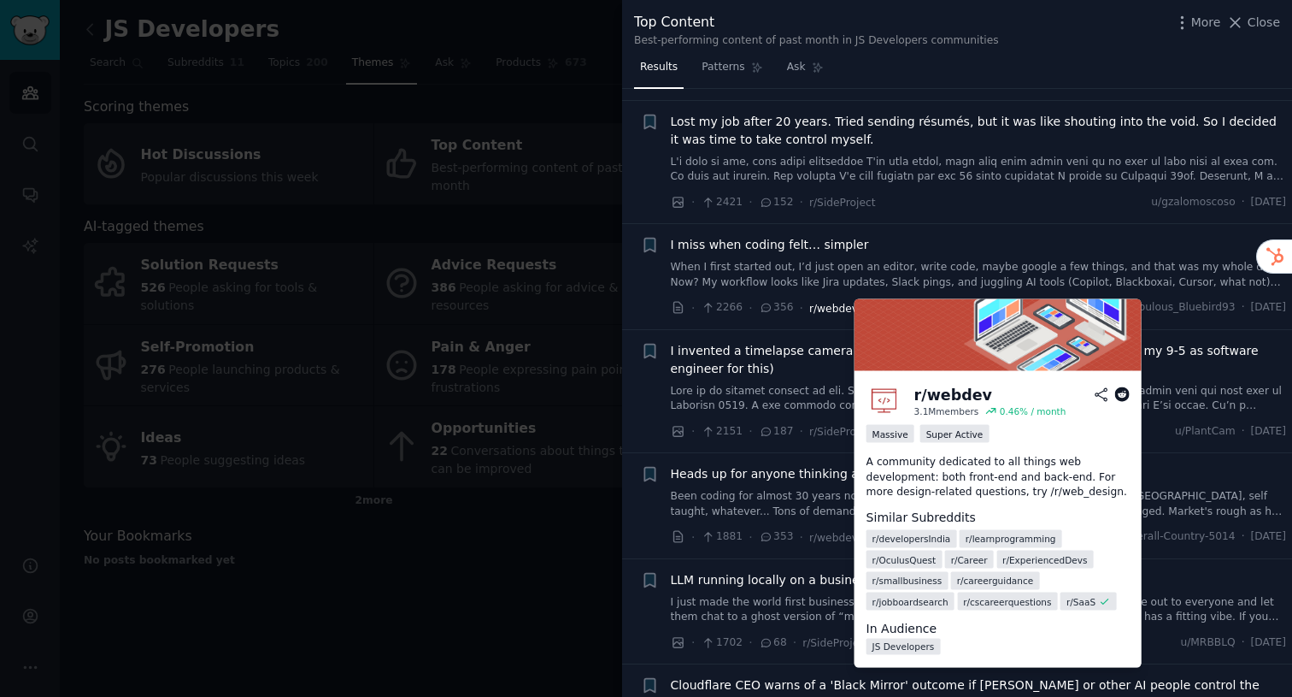 This screenshot has height=697, width=1292. Describe the element at coordinates (979, 503) in the screenshot. I see `a: Been coding for almost 30 years now, started as a kid. Used to tell everyone to jump in [GEOGRAPH...` at that location.